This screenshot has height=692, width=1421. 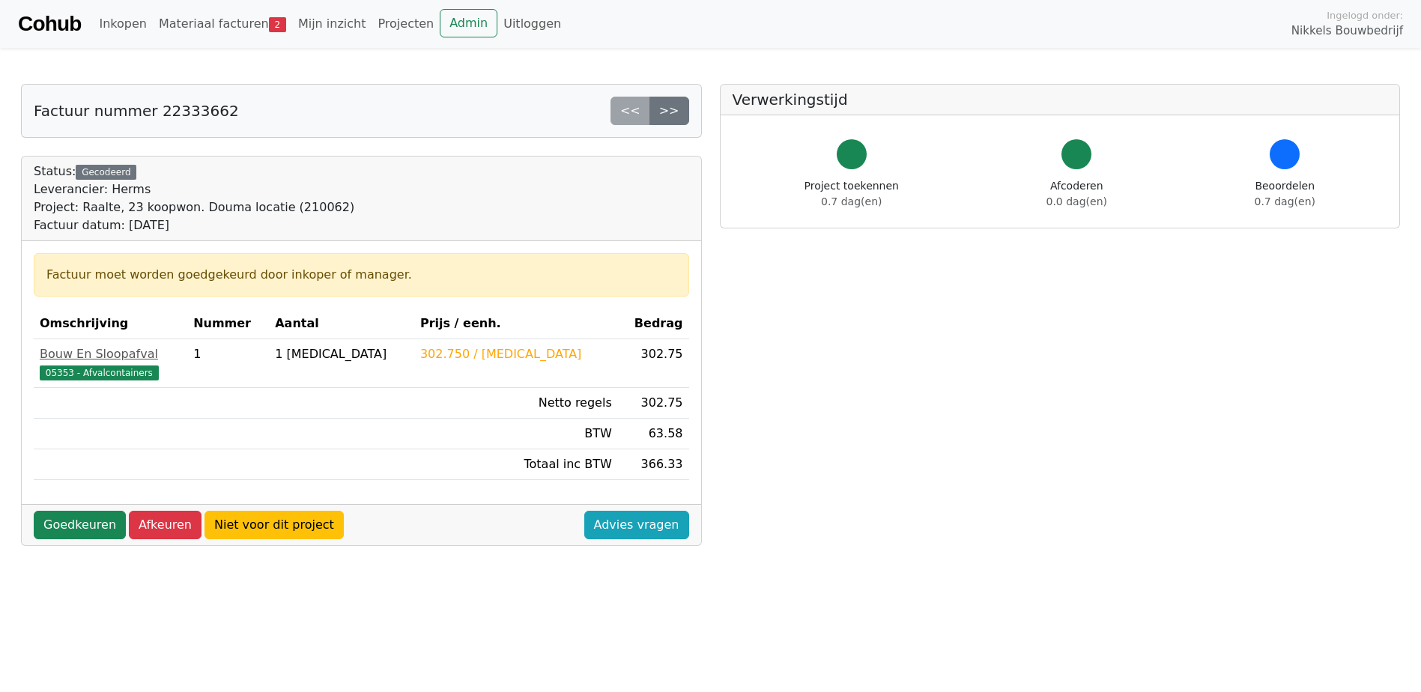 I want to click on th: Nummer, so click(x=228, y=324).